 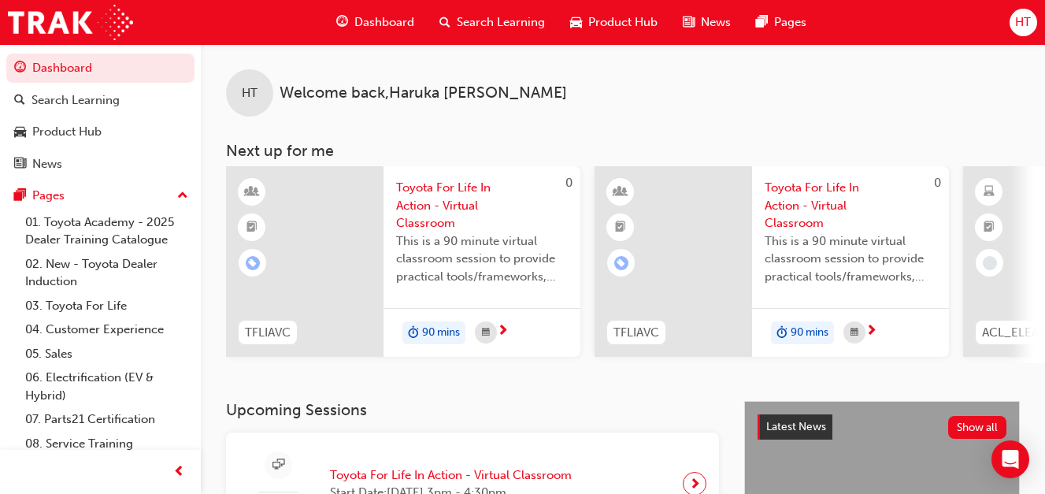 What do you see at coordinates (614, 22) in the screenshot?
I see `a: car-iconProduct Hub` at bounding box center [614, 22].